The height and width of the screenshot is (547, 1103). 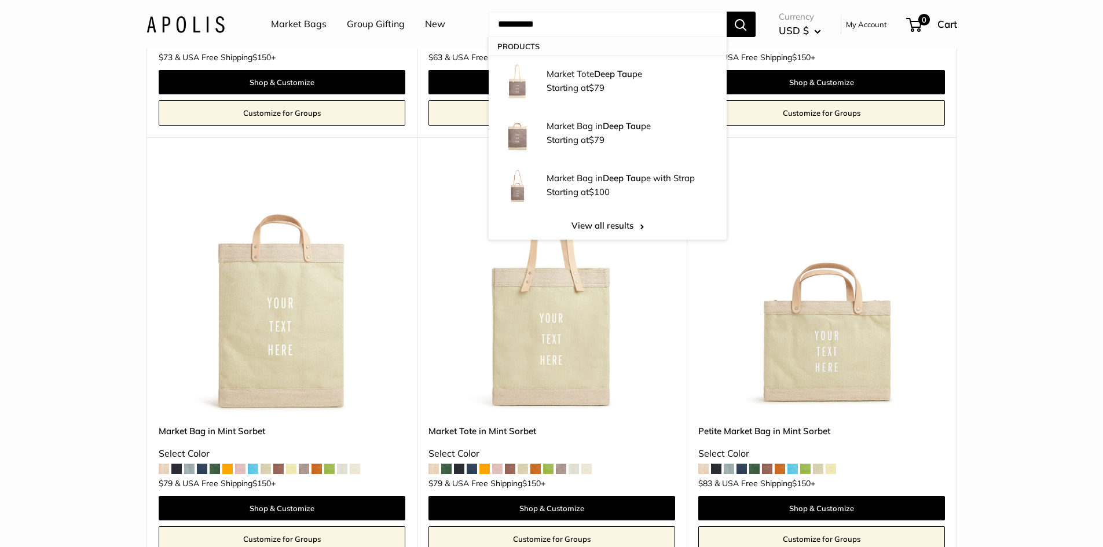 What do you see at coordinates (376, 24) in the screenshot?
I see `a: Group Gifting` at bounding box center [376, 24].